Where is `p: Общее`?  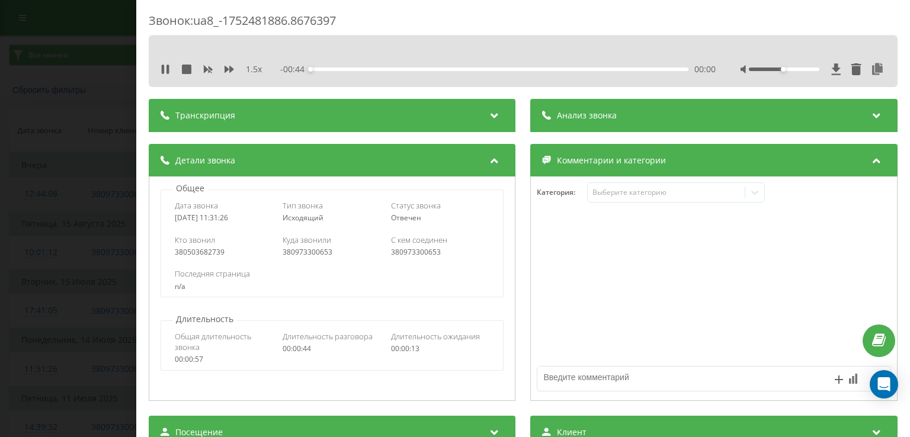 p: Общее is located at coordinates (190, 188).